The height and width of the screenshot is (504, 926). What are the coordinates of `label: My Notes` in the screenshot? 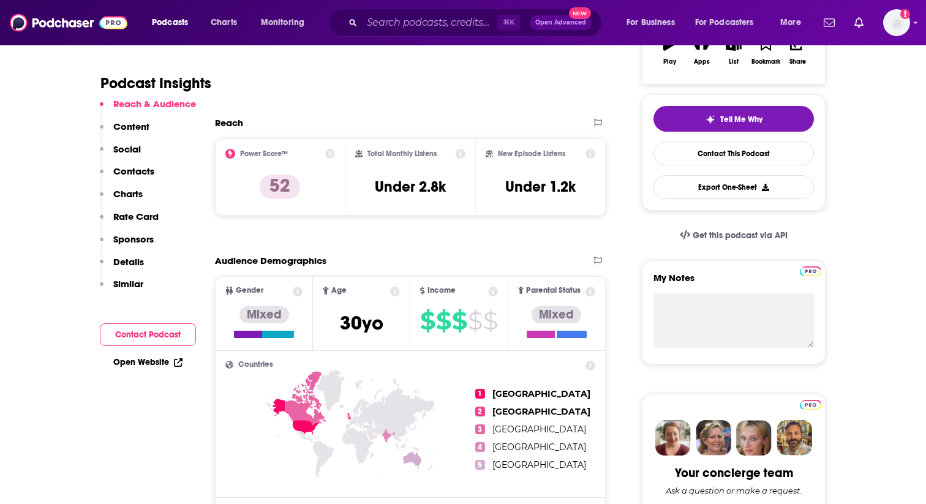 It's located at (733, 282).